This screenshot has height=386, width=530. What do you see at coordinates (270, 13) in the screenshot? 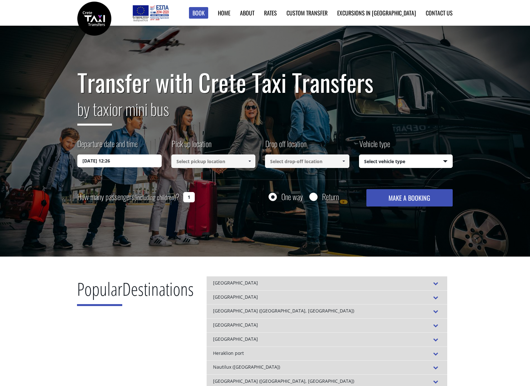
I see `a: Rates` at bounding box center [270, 13].